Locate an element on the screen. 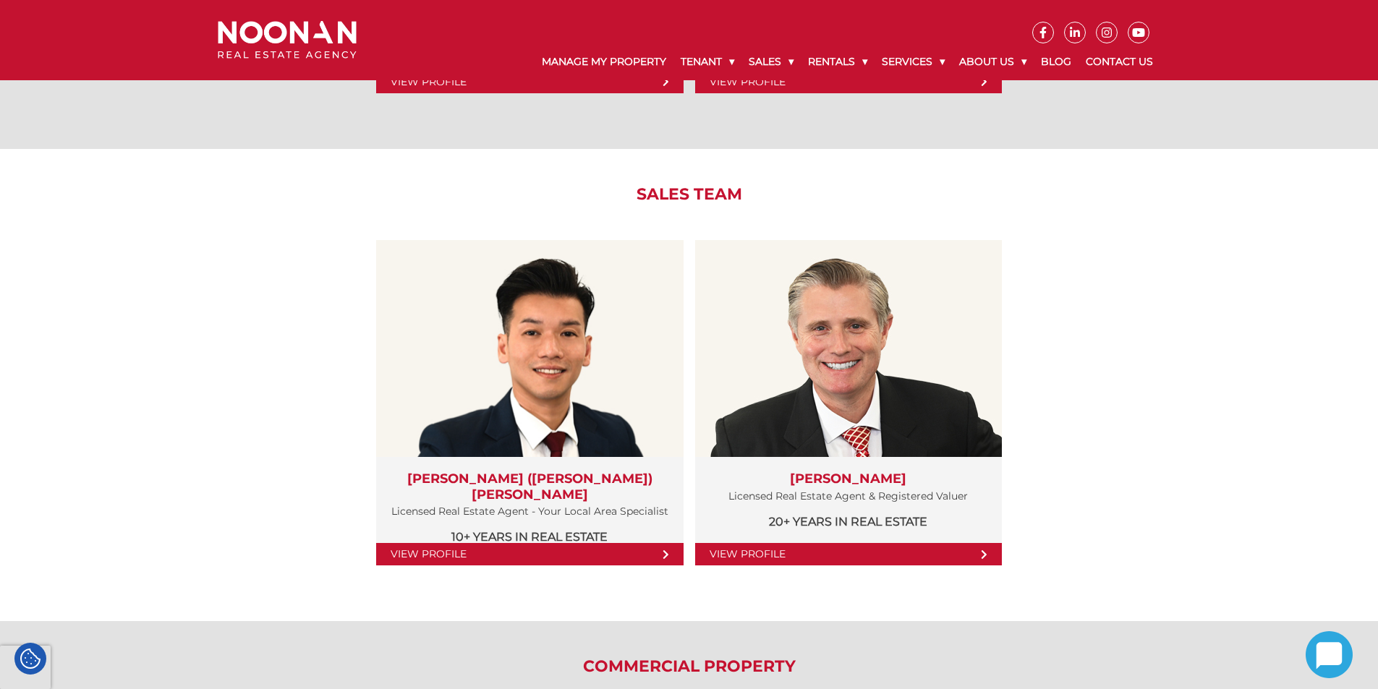  a: Manage My Property is located at coordinates (604, 61).